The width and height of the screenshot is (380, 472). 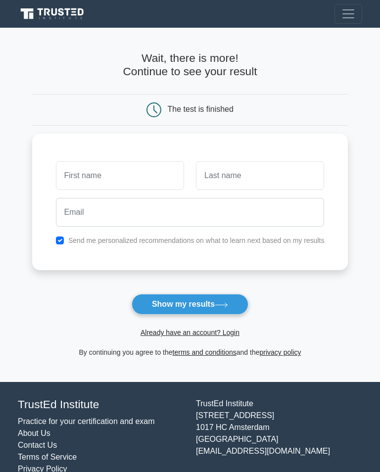 I want to click on a: Practice for your certification and exam, so click(x=86, y=421).